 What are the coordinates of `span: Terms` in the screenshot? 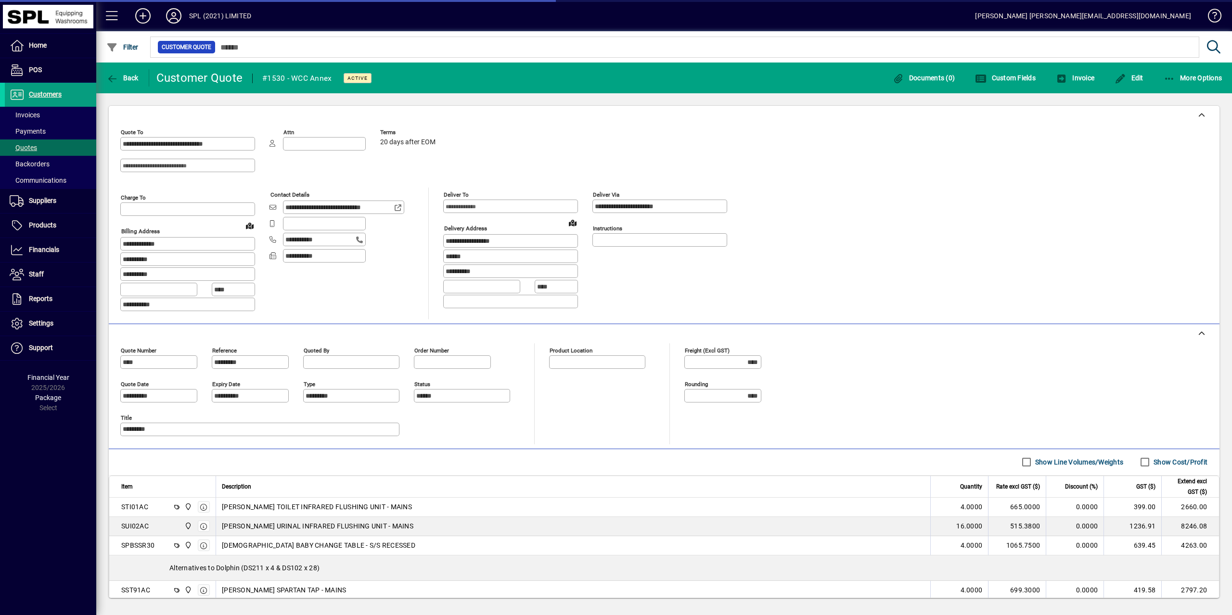 It's located at (409, 132).